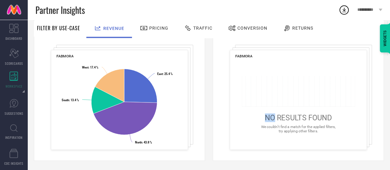  I want to click on span: Traffic, so click(203, 28).